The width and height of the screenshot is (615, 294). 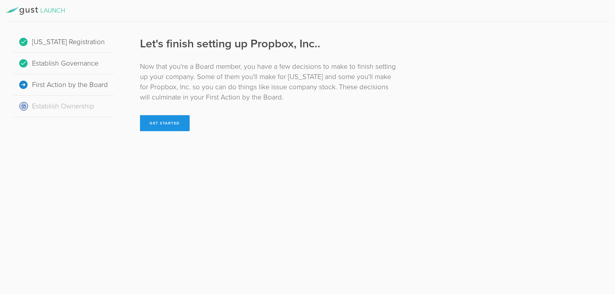 What do you see at coordinates (63, 106) in the screenshot?
I see `div: Establish Ownership` at bounding box center [63, 106].